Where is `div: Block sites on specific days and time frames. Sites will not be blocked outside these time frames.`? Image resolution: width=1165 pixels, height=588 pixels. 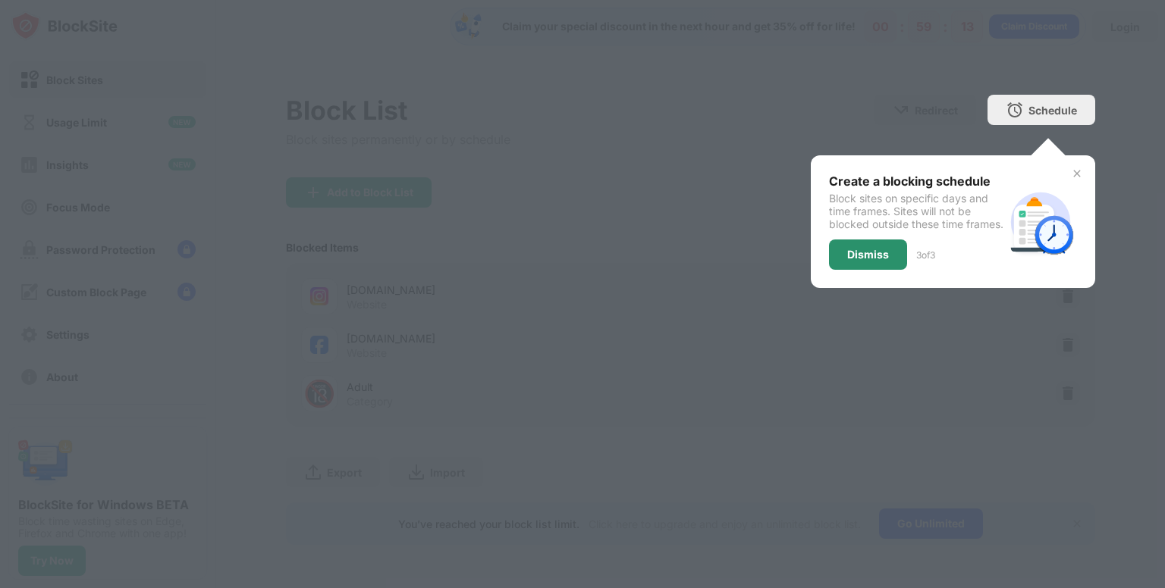 div: Block sites on specific days and time frames. Sites will not be blocked outside these time frames. is located at coordinates (916, 211).